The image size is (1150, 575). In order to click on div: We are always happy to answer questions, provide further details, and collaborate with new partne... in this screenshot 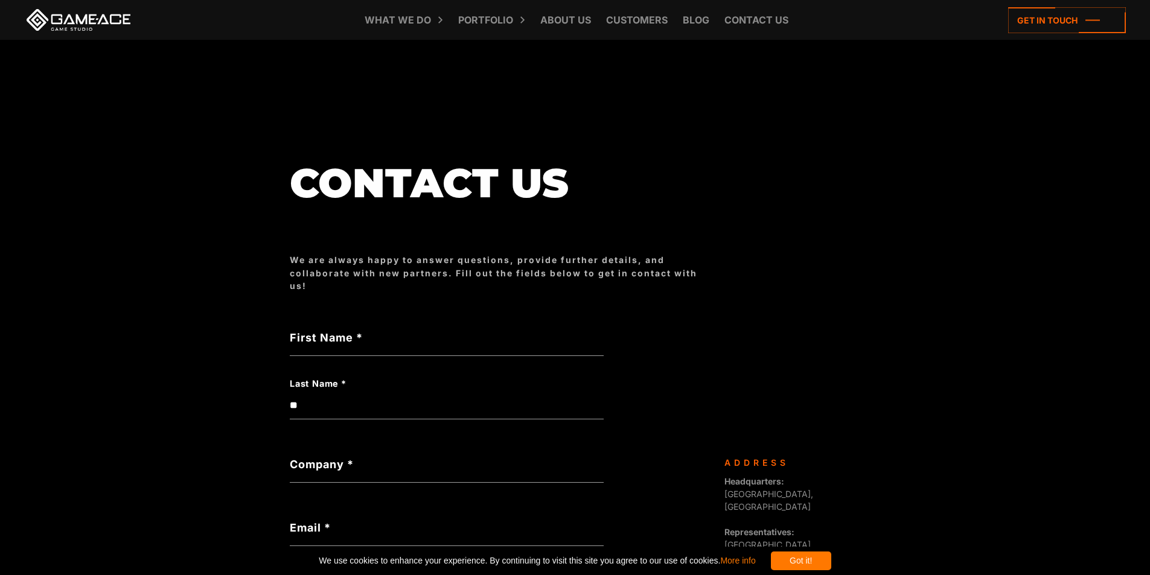, I will do `click(501, 273)`.